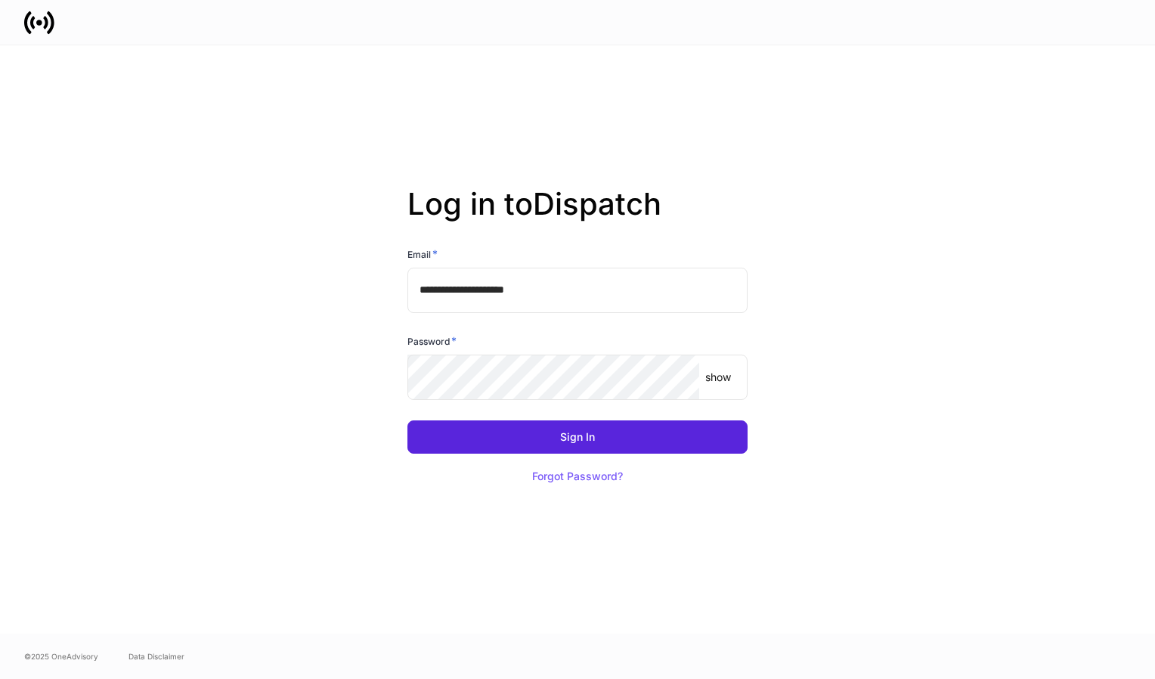 This screenshot has width=1155, height=679. I want to click on p: show, so click(718, 377).